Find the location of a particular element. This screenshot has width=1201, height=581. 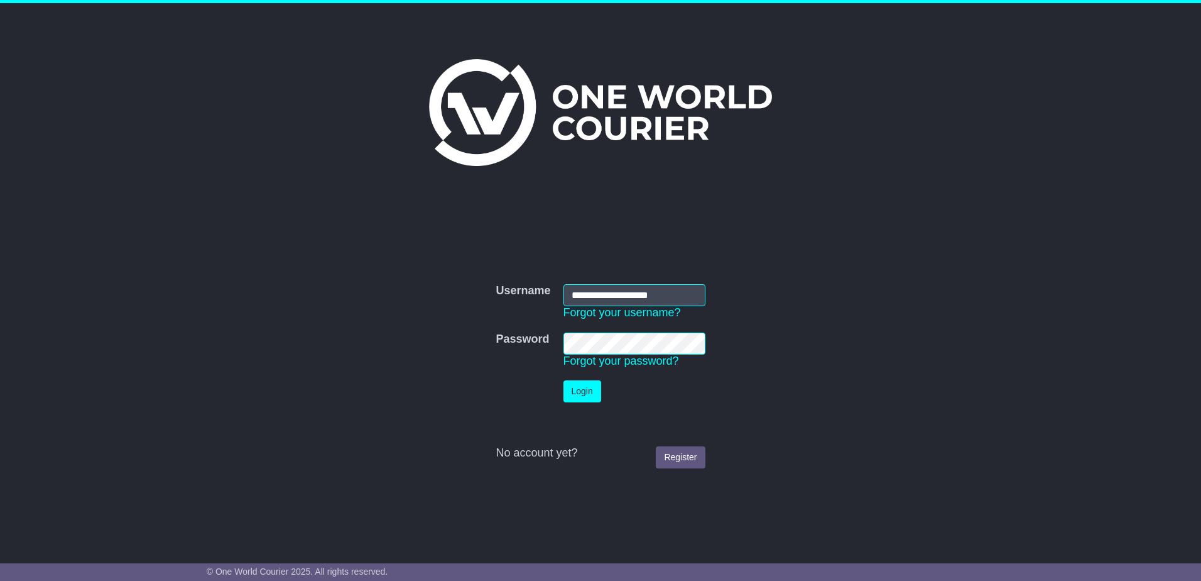

button: Login is located at coordinates (582, 391).